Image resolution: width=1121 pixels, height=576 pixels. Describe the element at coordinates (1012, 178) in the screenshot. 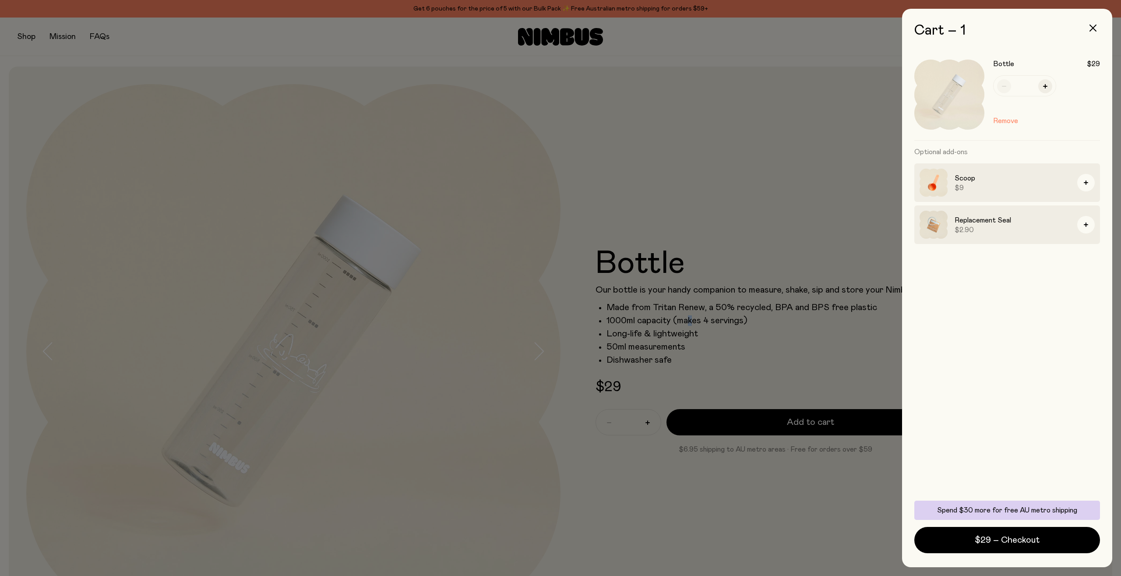

I see `h3: Scoop` at that location.